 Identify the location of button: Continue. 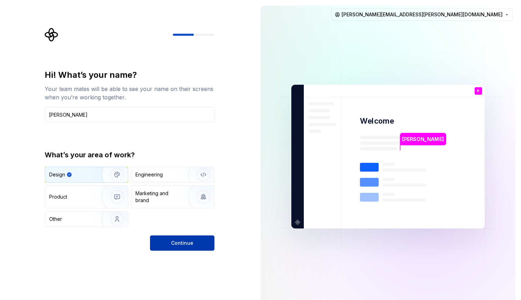
(182, 243).